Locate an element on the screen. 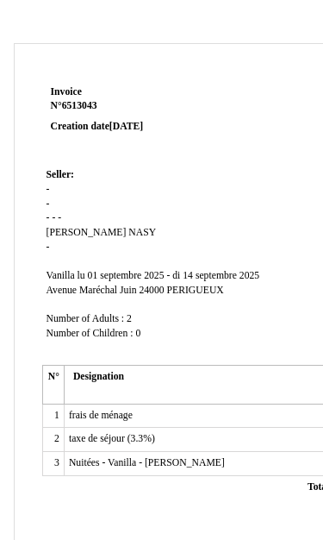  td: 1 is located at coordinates (53, 416).